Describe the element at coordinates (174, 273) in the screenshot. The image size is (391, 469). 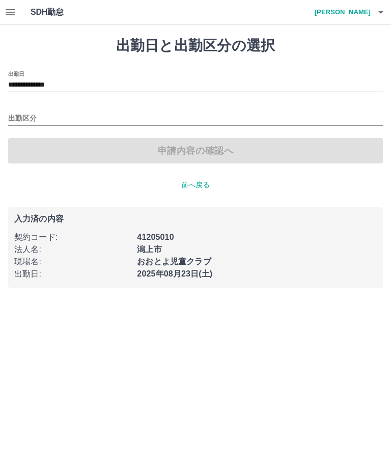
I see `b: 2025年08月23日(土)` at that location.